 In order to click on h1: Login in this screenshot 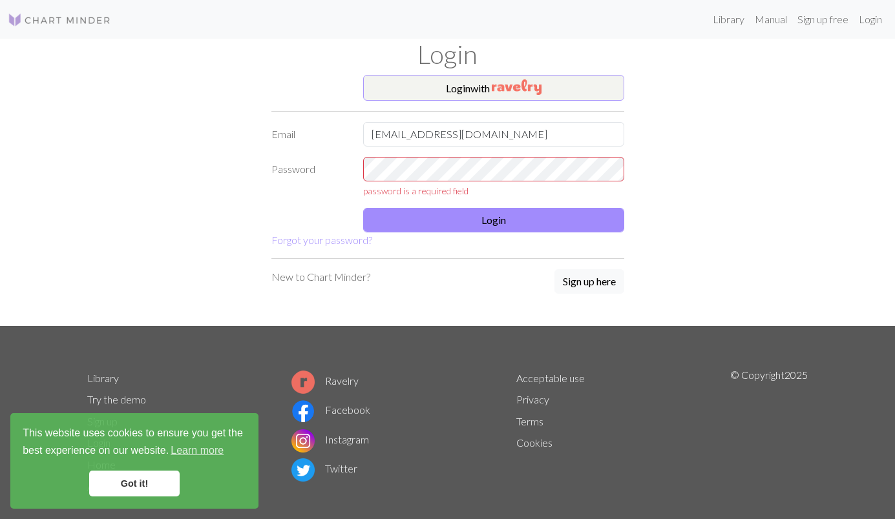, I will do `click(448, 54)`.